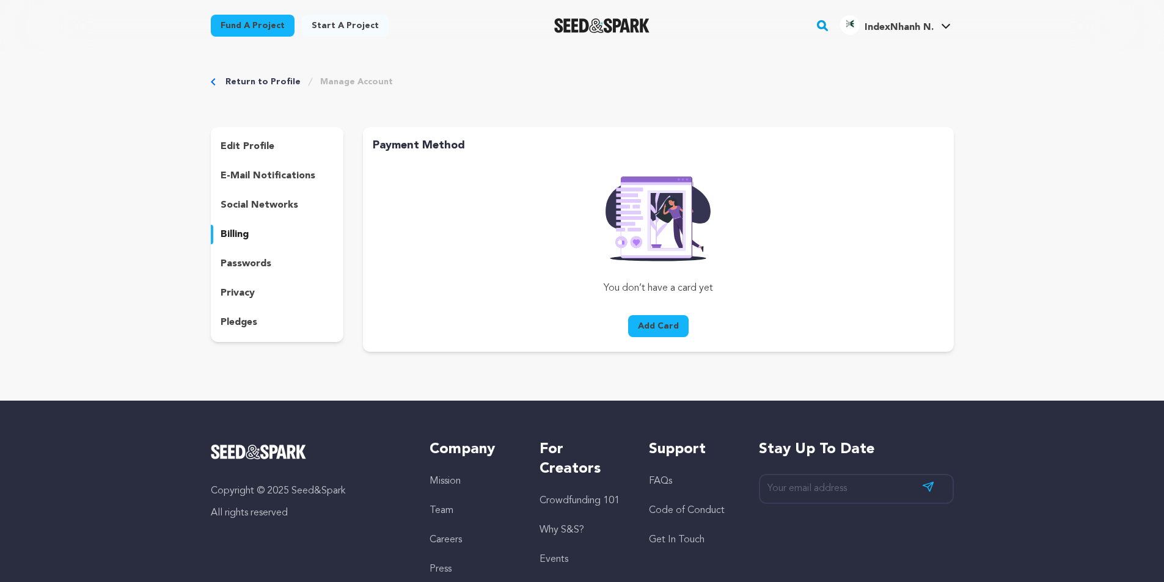  What do you see at coordinates (658, 288) in the screenshot?
I see `p: You don’t have a card yet` at bounding box center [658, 288].